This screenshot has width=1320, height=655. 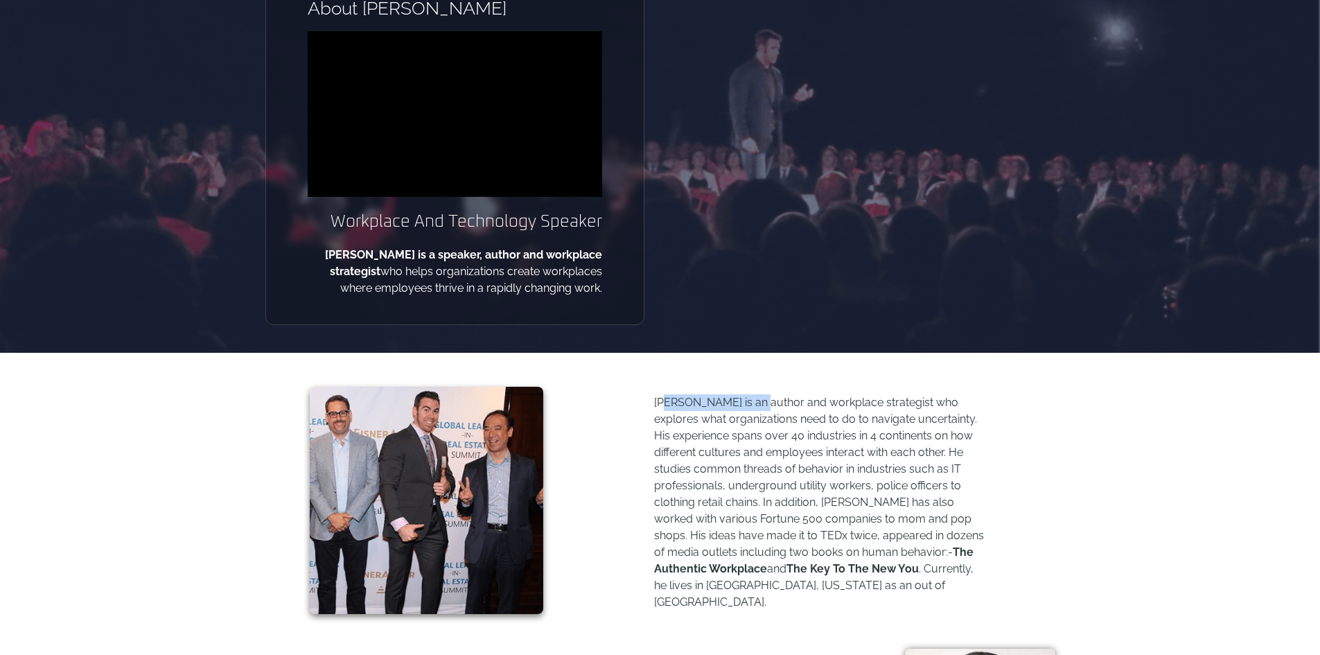 What do you see at coordinates (852, 568) in the screenshot?
I see `b: The Key To The New You` at bounding box center [852, 568].